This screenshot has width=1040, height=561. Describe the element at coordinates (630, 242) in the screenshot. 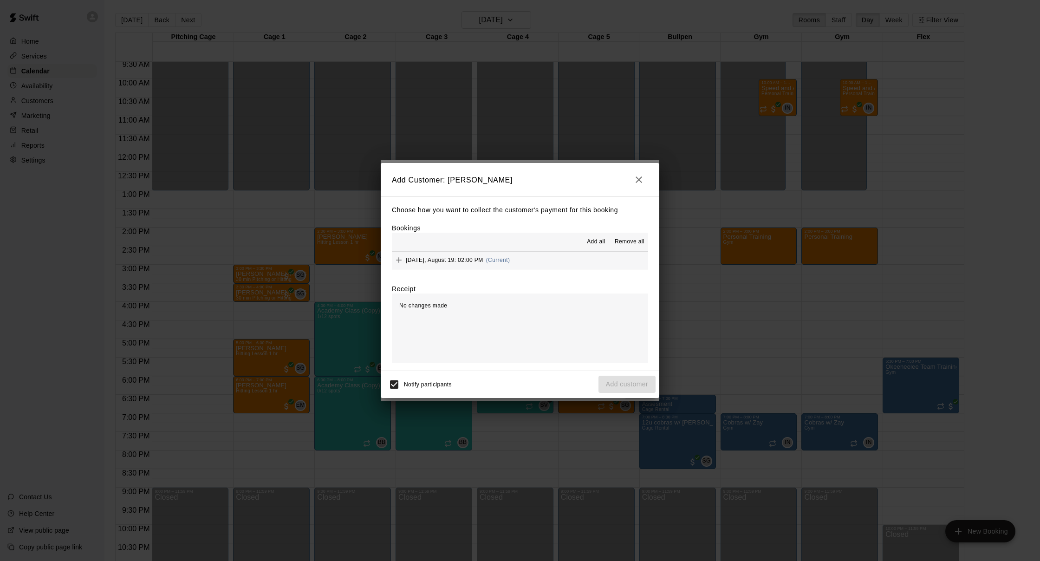

I see `span: Remove all` at that location.